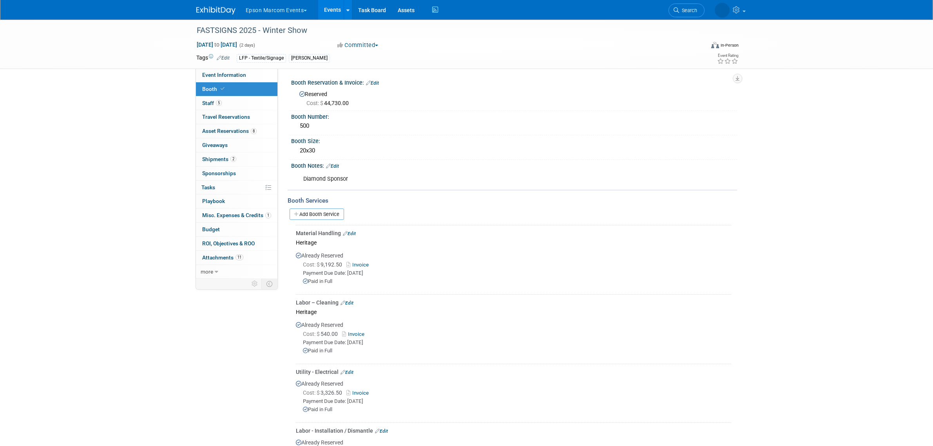 The height and width of the screenshot is (446, 933). What do you see at coordinates (224, 75) in the screenshot?
I see `span: Event Information` at bounding box center [224, 75].